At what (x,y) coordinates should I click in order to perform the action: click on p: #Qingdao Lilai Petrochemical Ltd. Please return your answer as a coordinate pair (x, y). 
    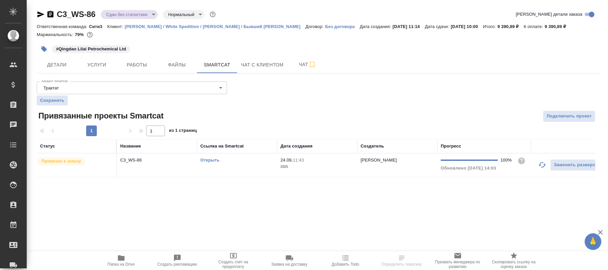
    Looking at the image, I should click on (91, 49).